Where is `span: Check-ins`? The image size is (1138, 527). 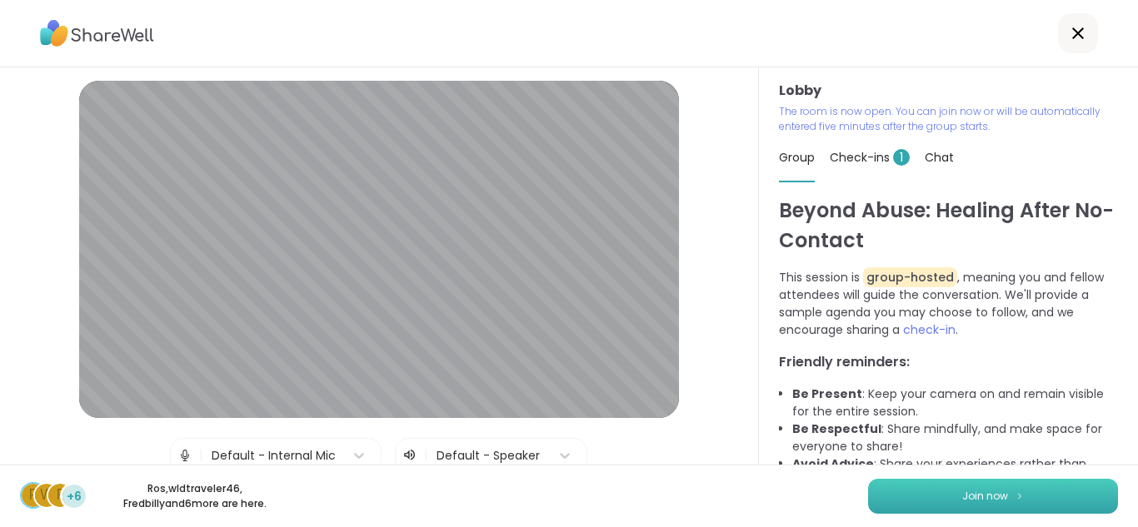 span: Check-ins is located at coordinates (870, 157).